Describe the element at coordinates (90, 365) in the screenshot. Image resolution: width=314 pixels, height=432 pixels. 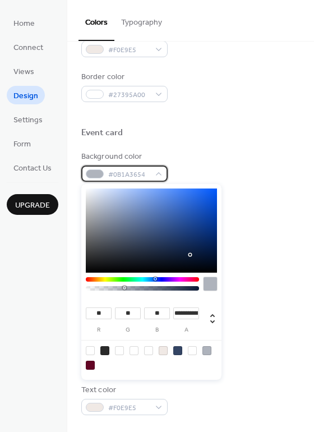
I see `div: rgb(99, 5, 37)` at that location.